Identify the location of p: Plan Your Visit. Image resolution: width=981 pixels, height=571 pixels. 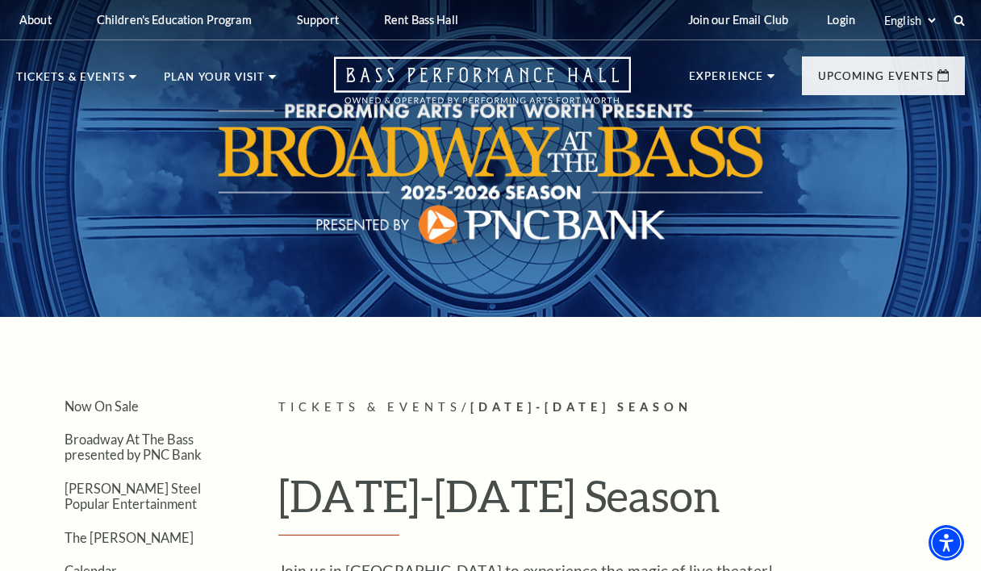
(214, 82).